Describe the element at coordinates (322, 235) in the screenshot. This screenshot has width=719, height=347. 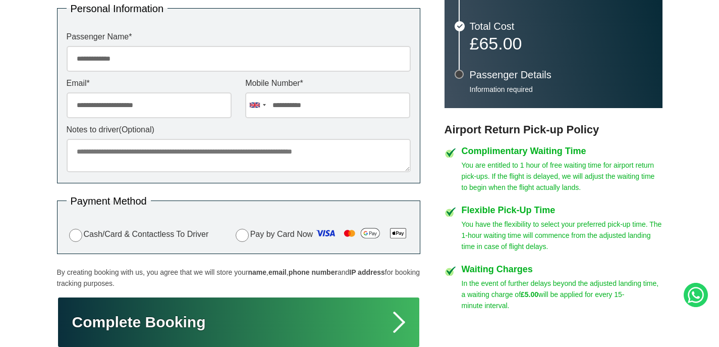
I see `label: Pay by Card Now` at that location.